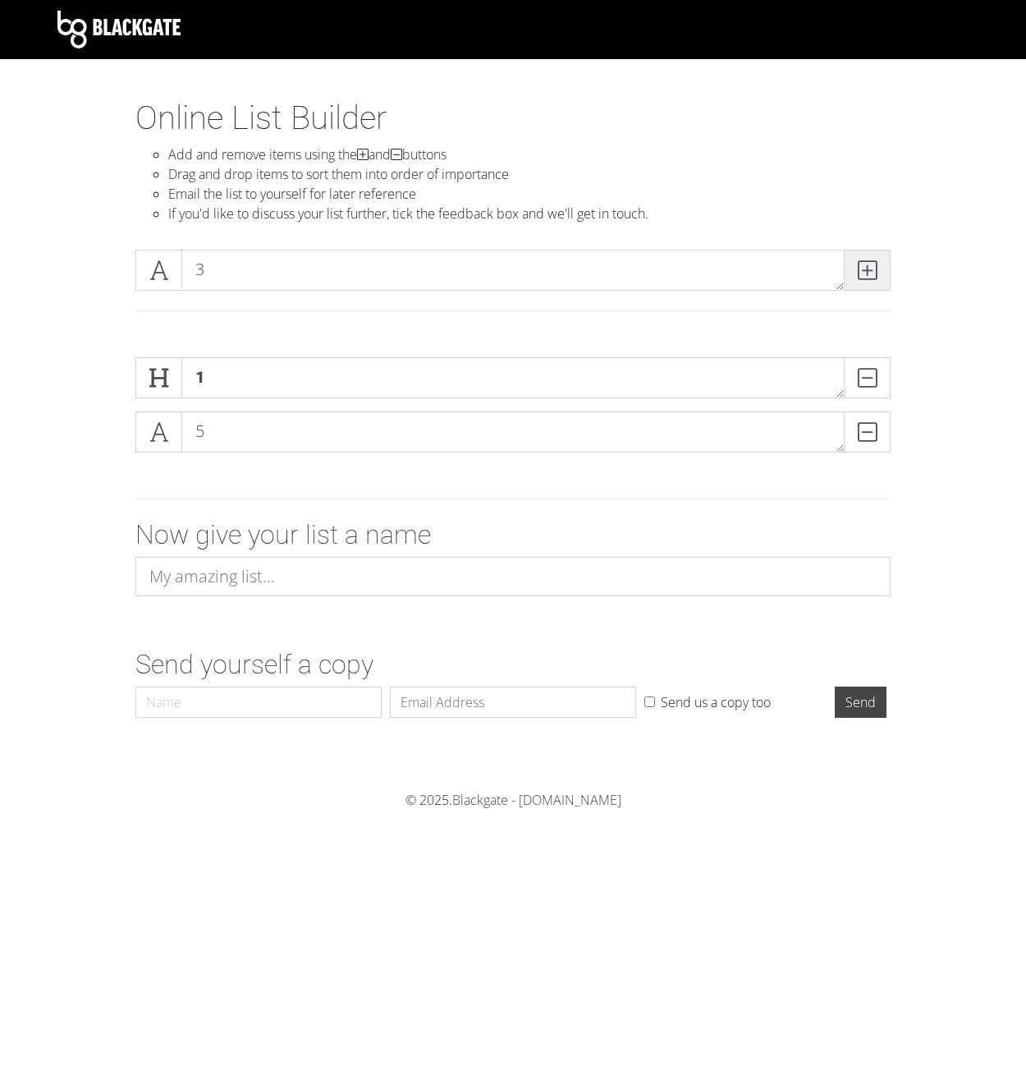  What do you see at coordinates (716, 702) in the screenshot?
I see `label: Send us a copy too` at bounding box center [716, 702].